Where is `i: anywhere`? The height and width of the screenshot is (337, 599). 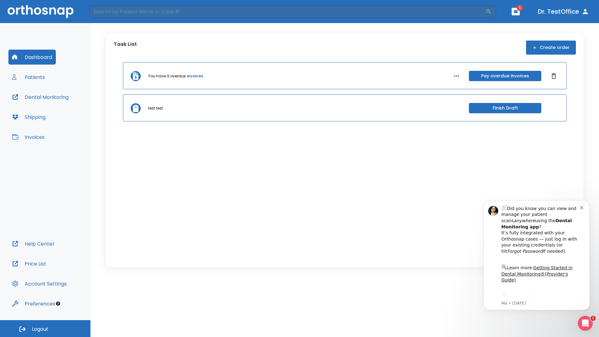
i: anywhere is located at coordinates (50, 30).